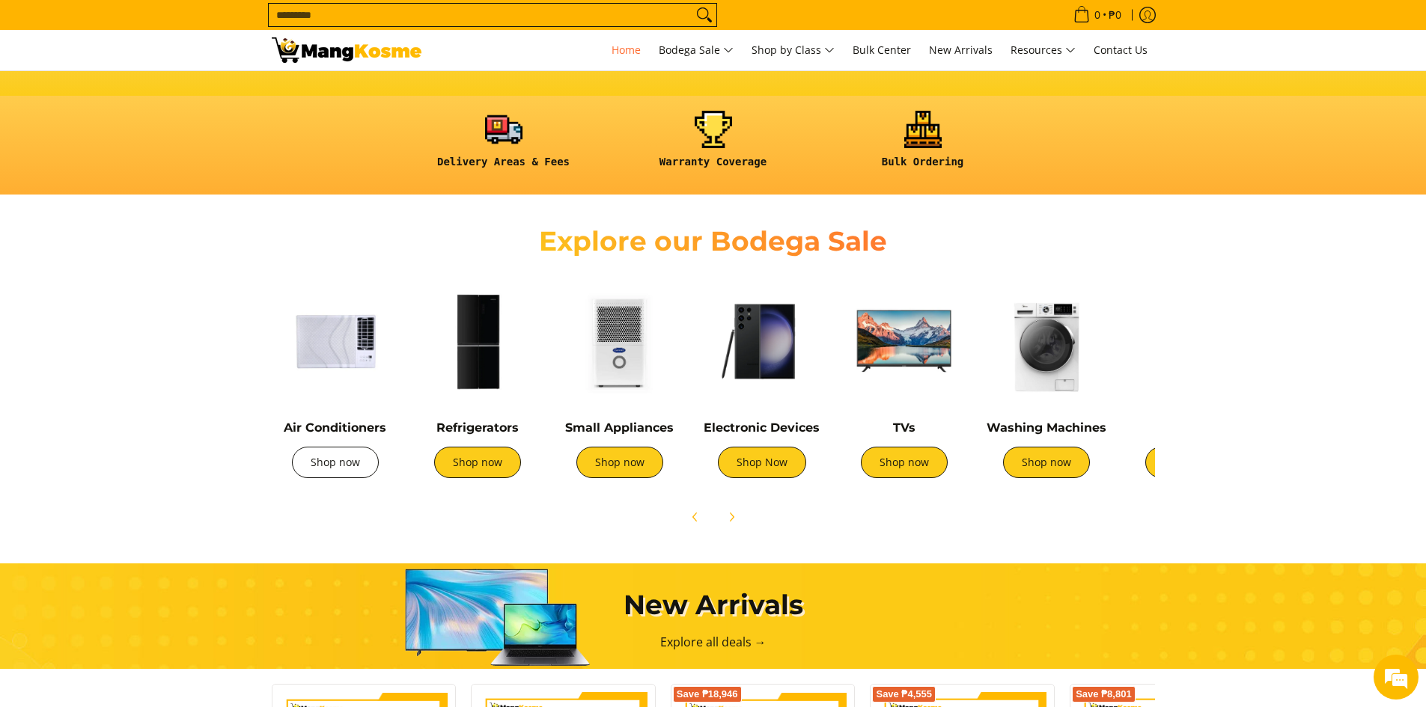 This screenshot has width=1426, height=707. Describe the element at coordinates (904, 341) in the screenshot. I see `img: TVs` at that location.